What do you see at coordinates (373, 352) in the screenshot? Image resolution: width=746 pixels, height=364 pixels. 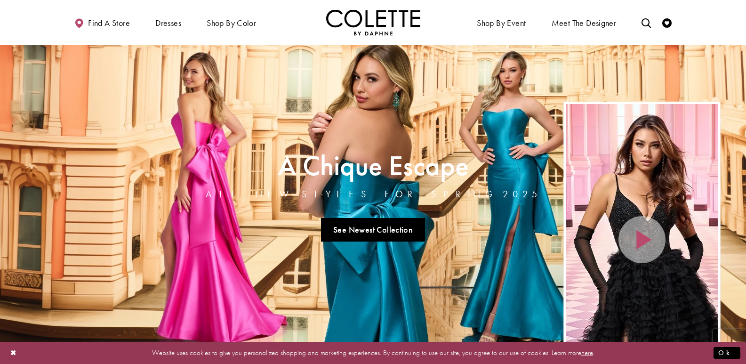 I see `p: Website uses cookies to give you personalized shopping and marketing experiences. By continuing t...` at bounding box center [373, 352].